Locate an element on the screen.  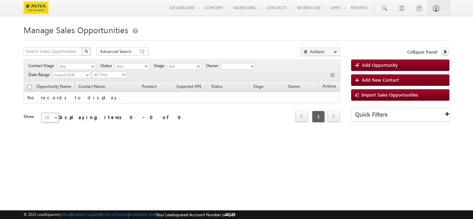
span: next is located at coordinates (334, 116).